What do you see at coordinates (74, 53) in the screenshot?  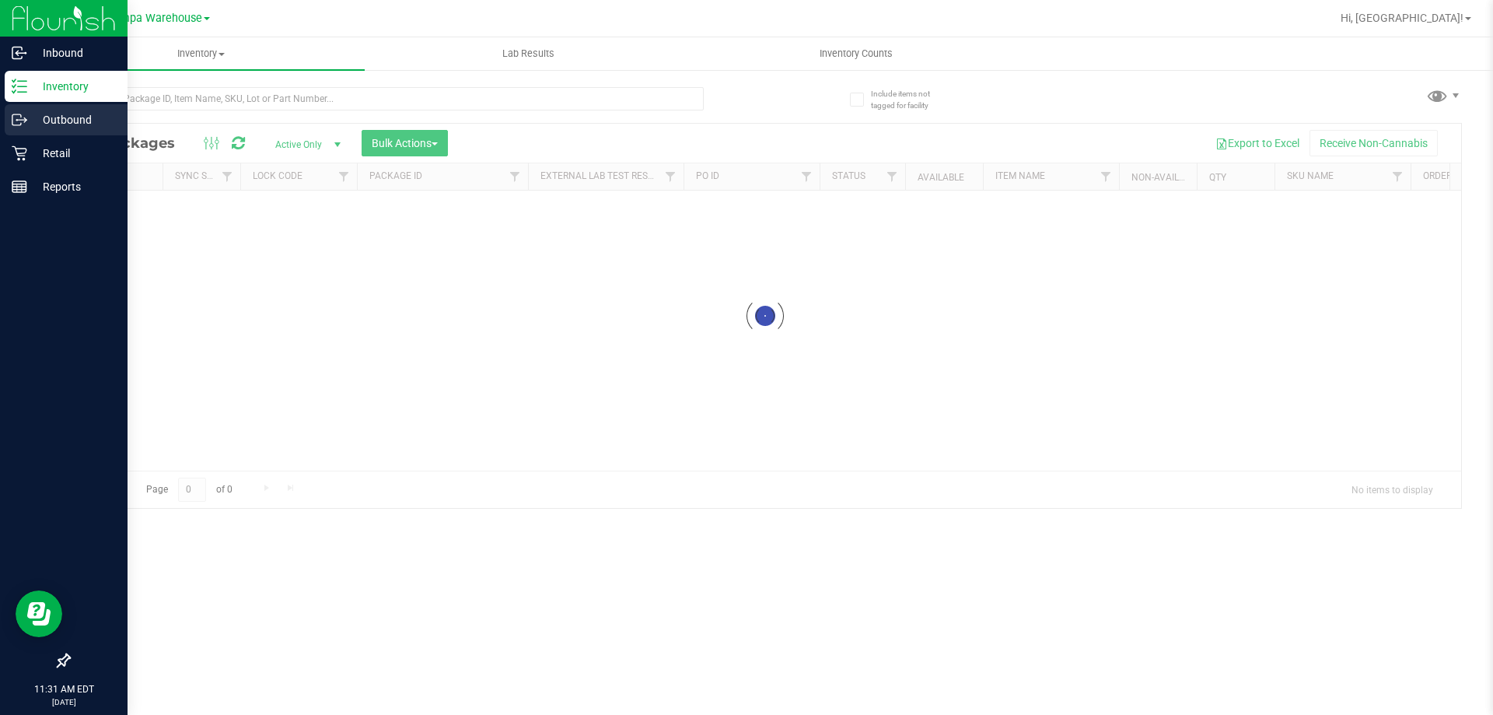 I see `p: Inbound` at bounding box center [74, 53].